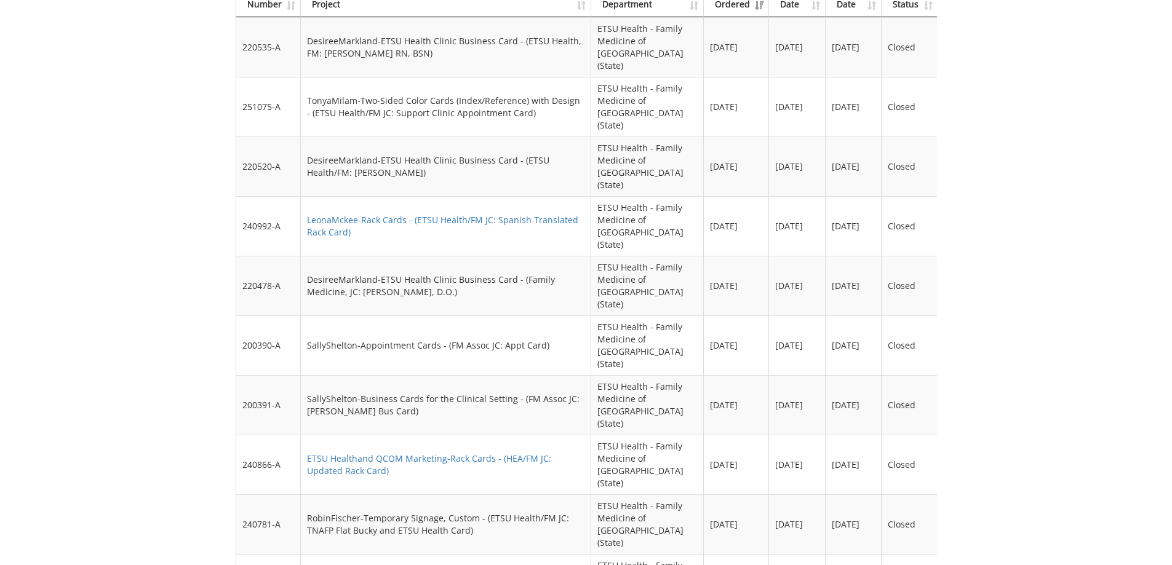 This screenshot has height=565, width=1172. What do you see at coordinates (268, 345) in the screenshot?
I see `td: 200390-A` at bounding box center [268, 345].